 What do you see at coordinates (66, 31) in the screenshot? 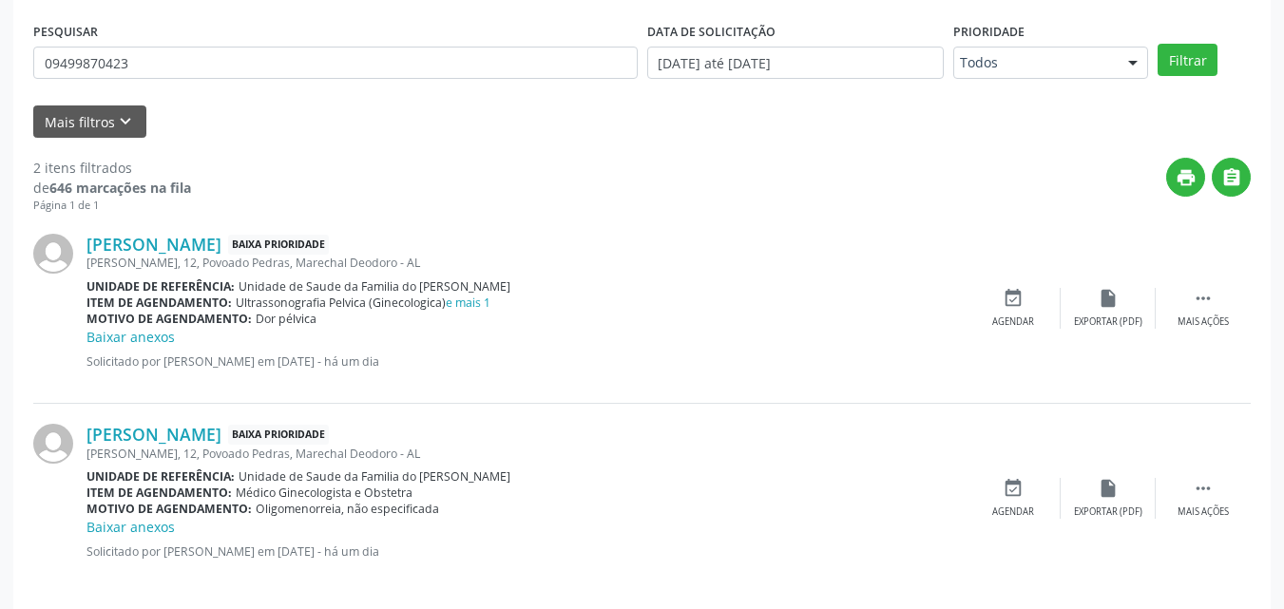
I see `label: PESQUISAR` at bounding box center [66, 31].